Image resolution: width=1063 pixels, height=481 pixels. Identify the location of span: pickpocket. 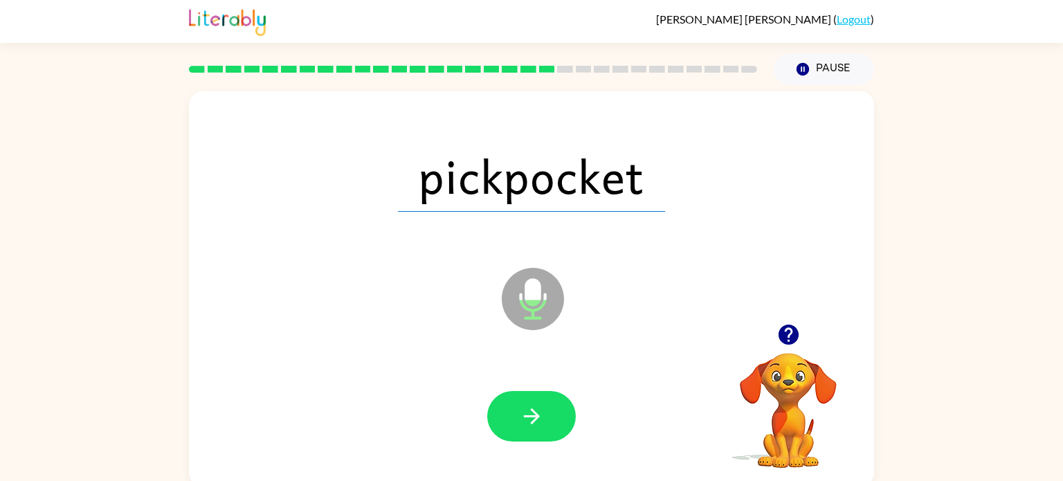
(531, 176).